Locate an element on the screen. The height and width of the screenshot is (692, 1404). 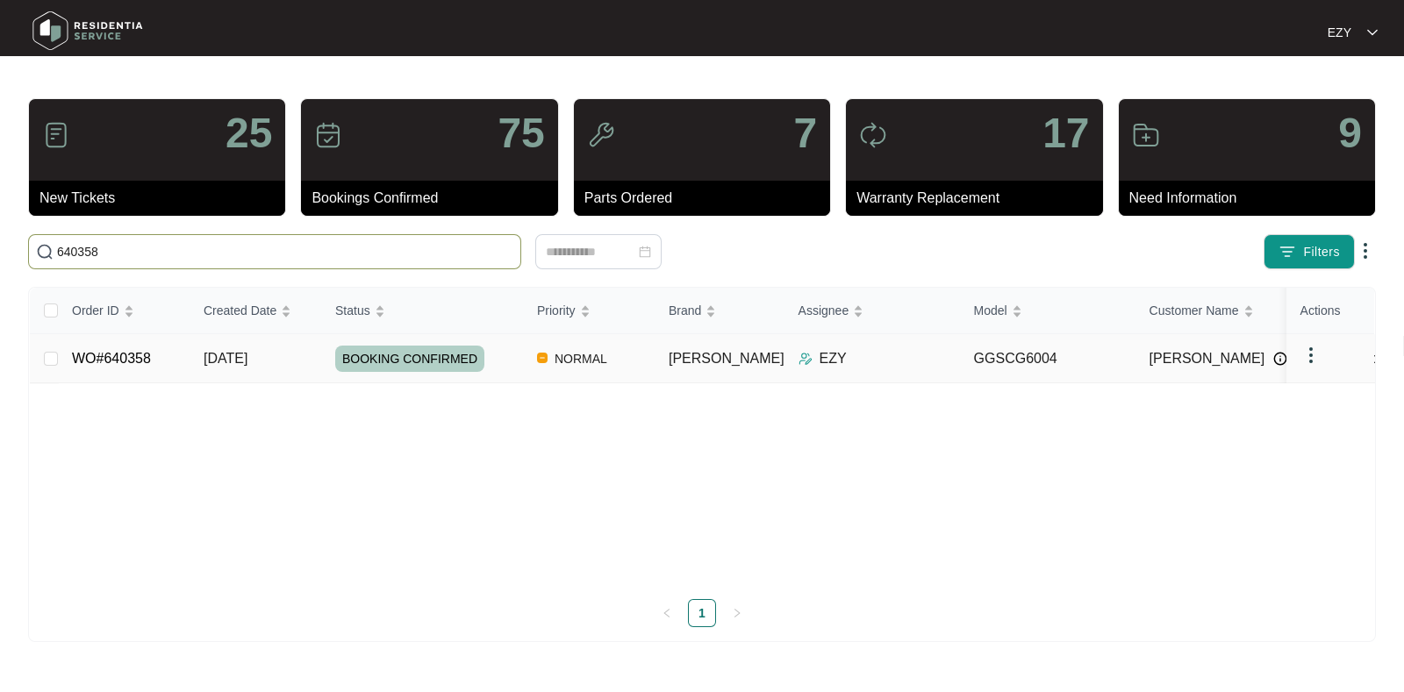
a: 1 is located at coordinates (702, 613).